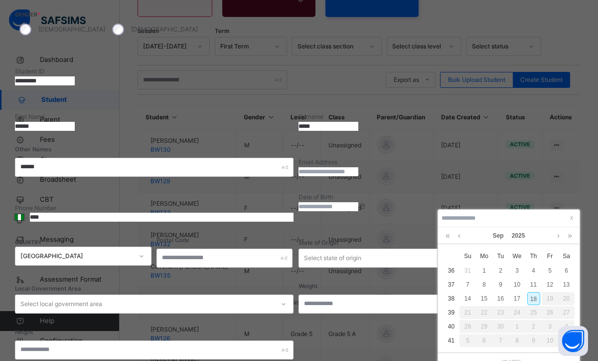  Describe the element at coordinates (468, 284) in the screenshot. I see `td: September 7, 2025` at that location.